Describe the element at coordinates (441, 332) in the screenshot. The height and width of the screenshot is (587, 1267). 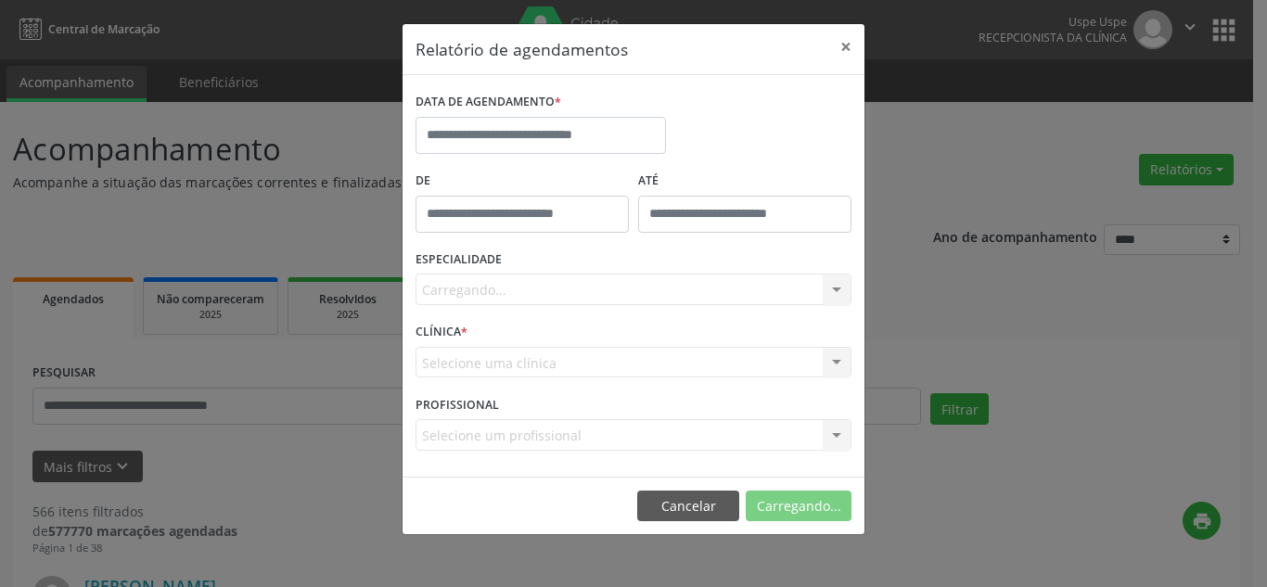
I see `label: CLÍNICA` at that location.